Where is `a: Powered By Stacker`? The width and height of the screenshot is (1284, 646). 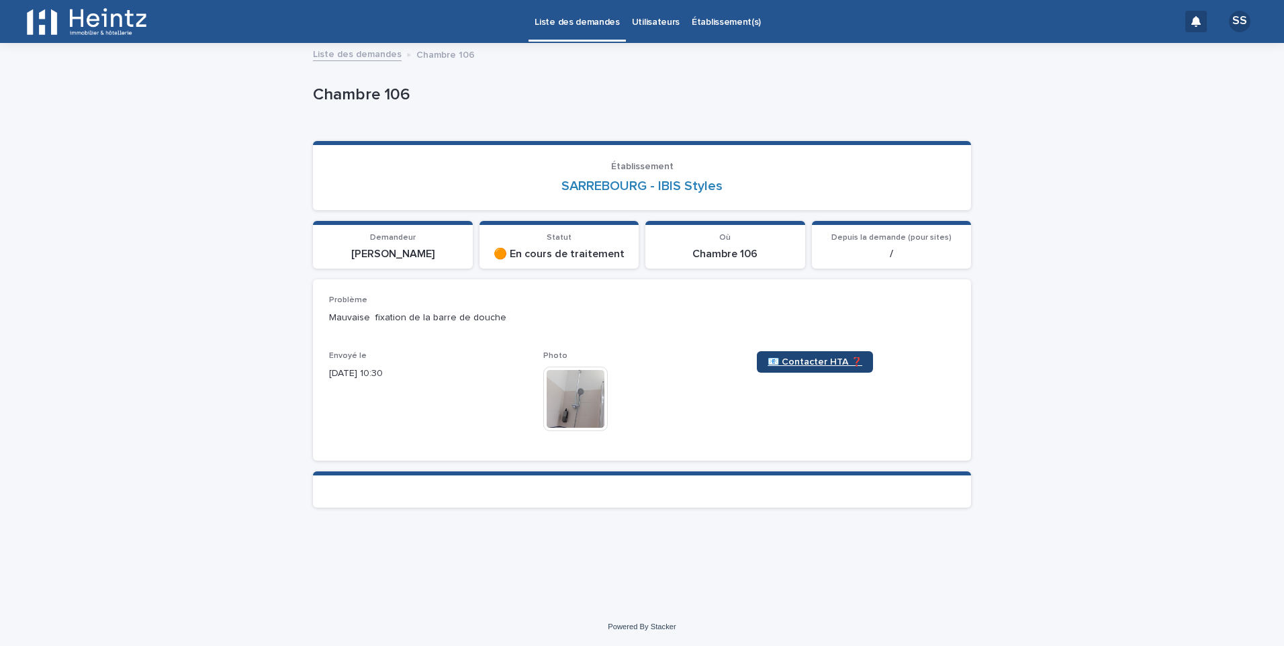 a: Powered By Stacker is located at coordinates (641, 626).